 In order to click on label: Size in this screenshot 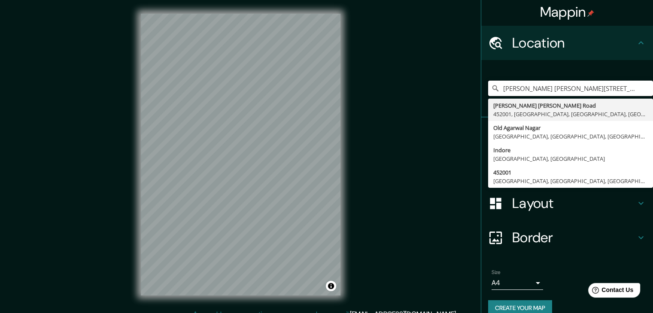, I will do `click(496, 273)`.